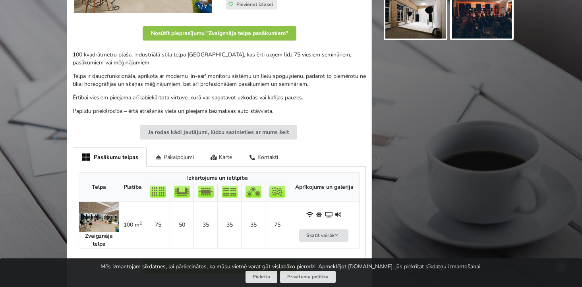  I want to click on div: 1 / 7, so click(202, 7).